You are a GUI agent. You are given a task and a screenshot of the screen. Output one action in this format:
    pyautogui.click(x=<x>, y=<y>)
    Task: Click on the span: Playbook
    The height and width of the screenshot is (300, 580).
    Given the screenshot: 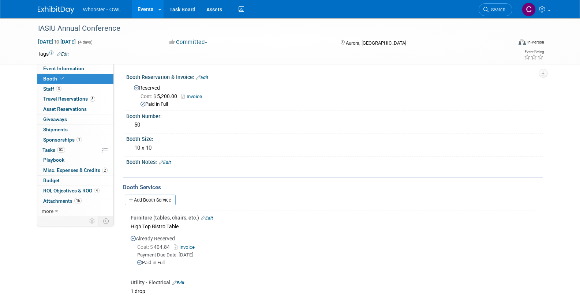 What is the action you would take?
    pyautogui.click(x=54, y=160)
    